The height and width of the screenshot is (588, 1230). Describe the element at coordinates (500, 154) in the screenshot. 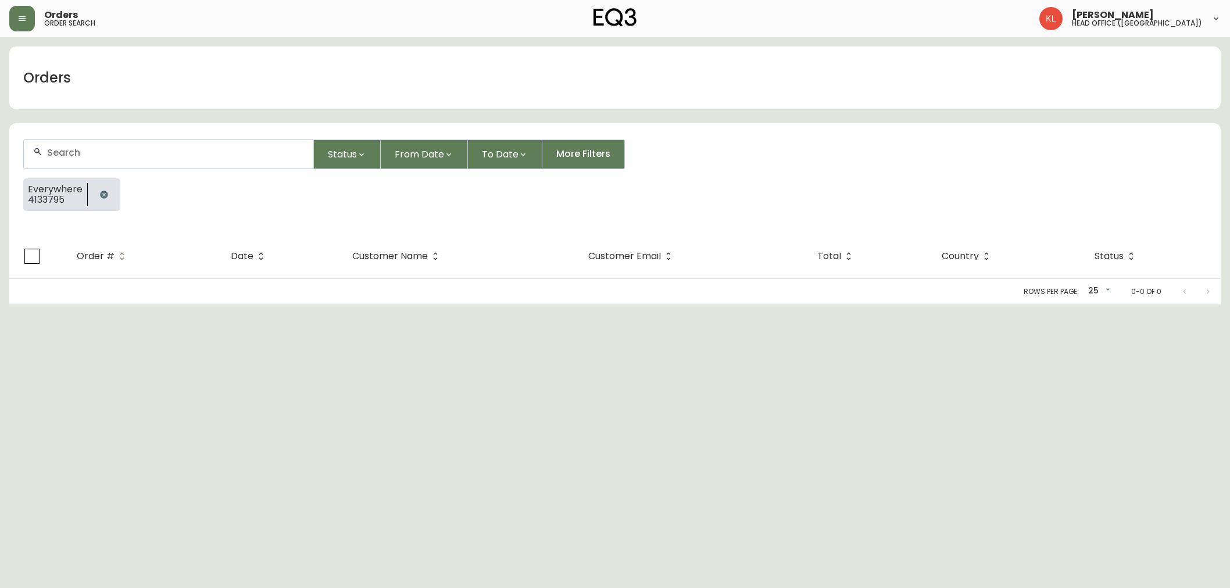

I see `span: To Date` at that location.